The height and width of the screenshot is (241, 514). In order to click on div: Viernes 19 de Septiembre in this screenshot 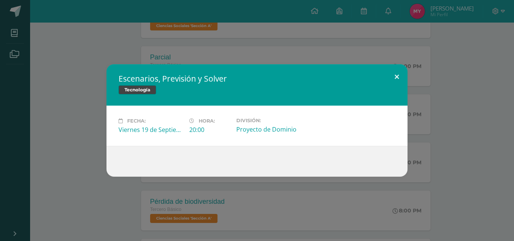, I will do `click(151, 130)`.